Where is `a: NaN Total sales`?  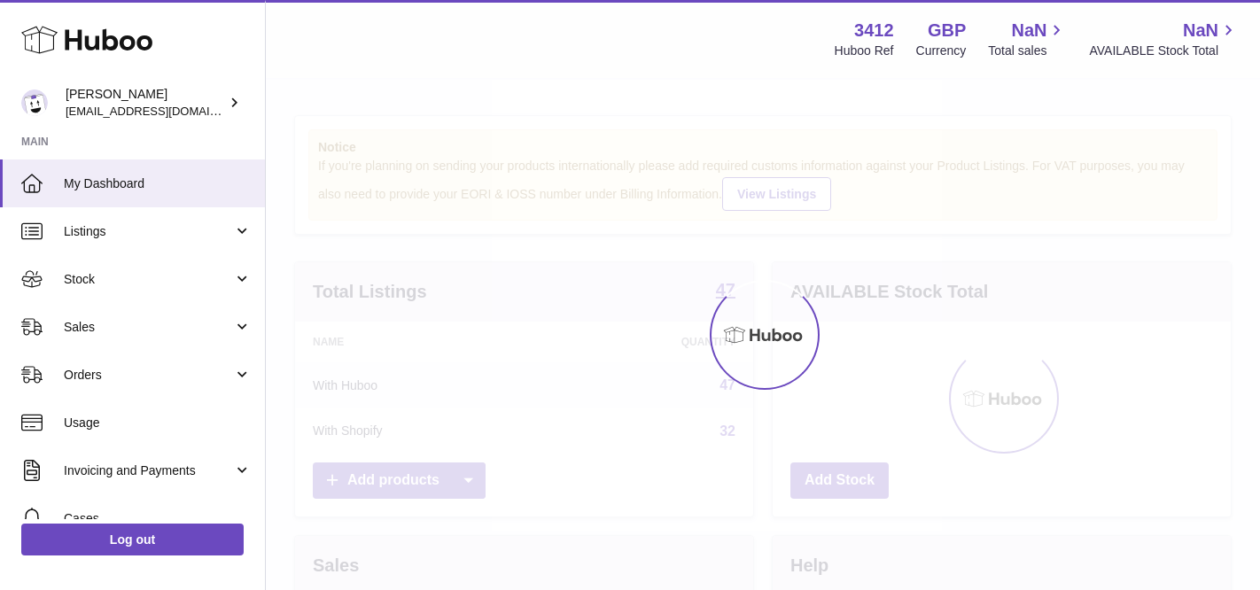 a: NaN Total sales is located at coordinates (1027, 39).